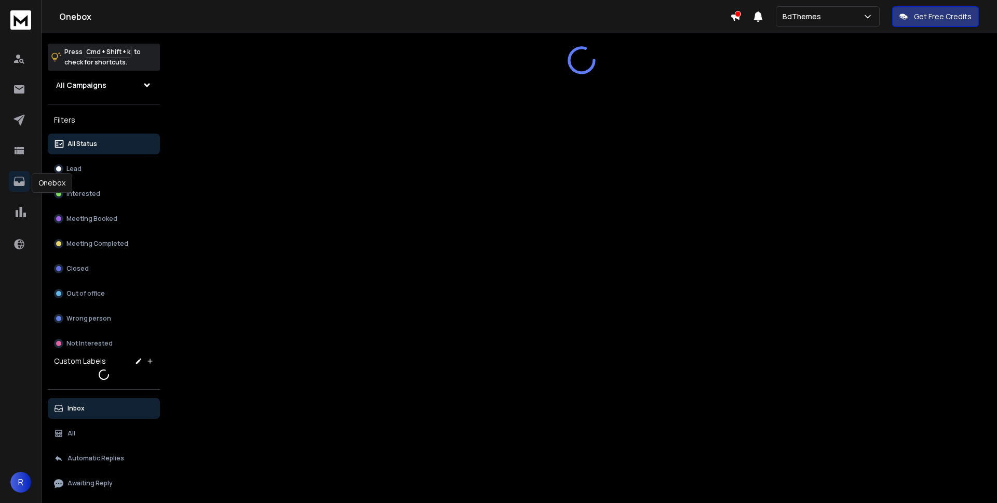 The image size is (997, 503). What do you see at coordinates (104, 458) in the screenshot?
I see `button: Automatic Replies` at bounding box center [104, 458].